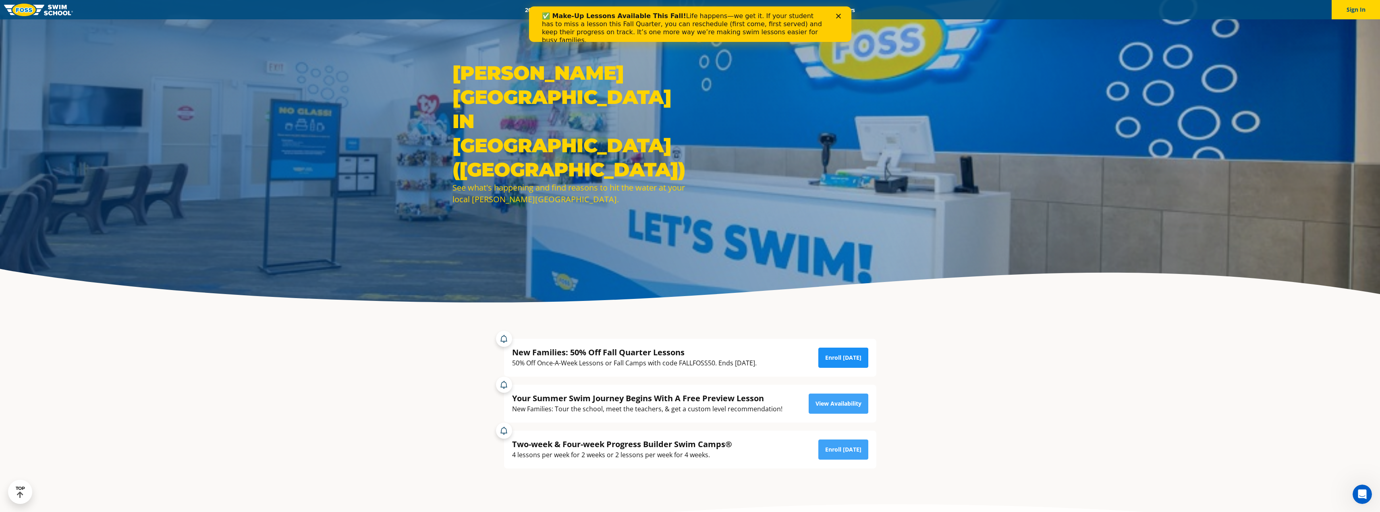 The height and width of the screenshot is (512, 1380). I want to click on div: Your Summer Swim Journey Begins With A Free Preview Lesson, so click(647, 398).